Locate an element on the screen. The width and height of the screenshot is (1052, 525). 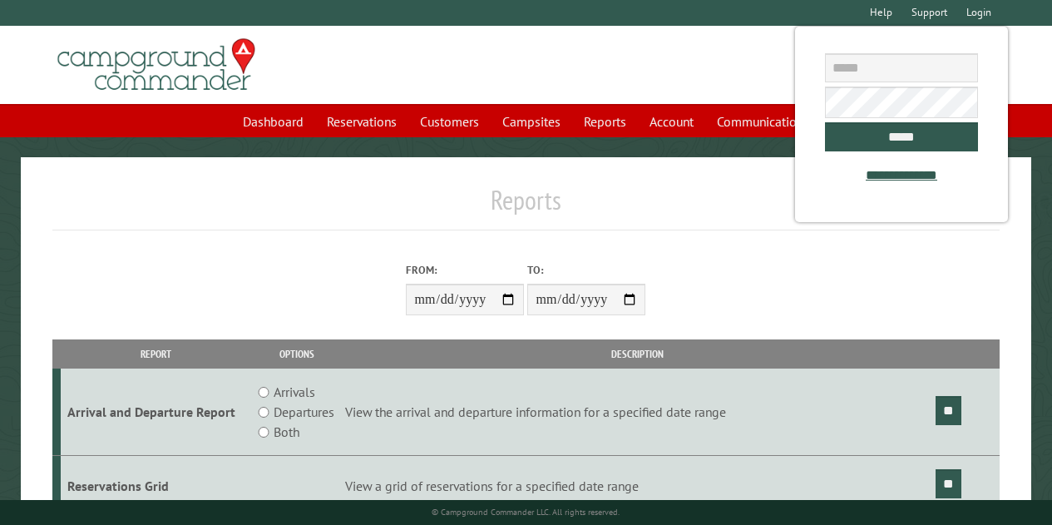
small: © Campground Commander LLC. All rights reserved. is located at coordinates (526, 512).